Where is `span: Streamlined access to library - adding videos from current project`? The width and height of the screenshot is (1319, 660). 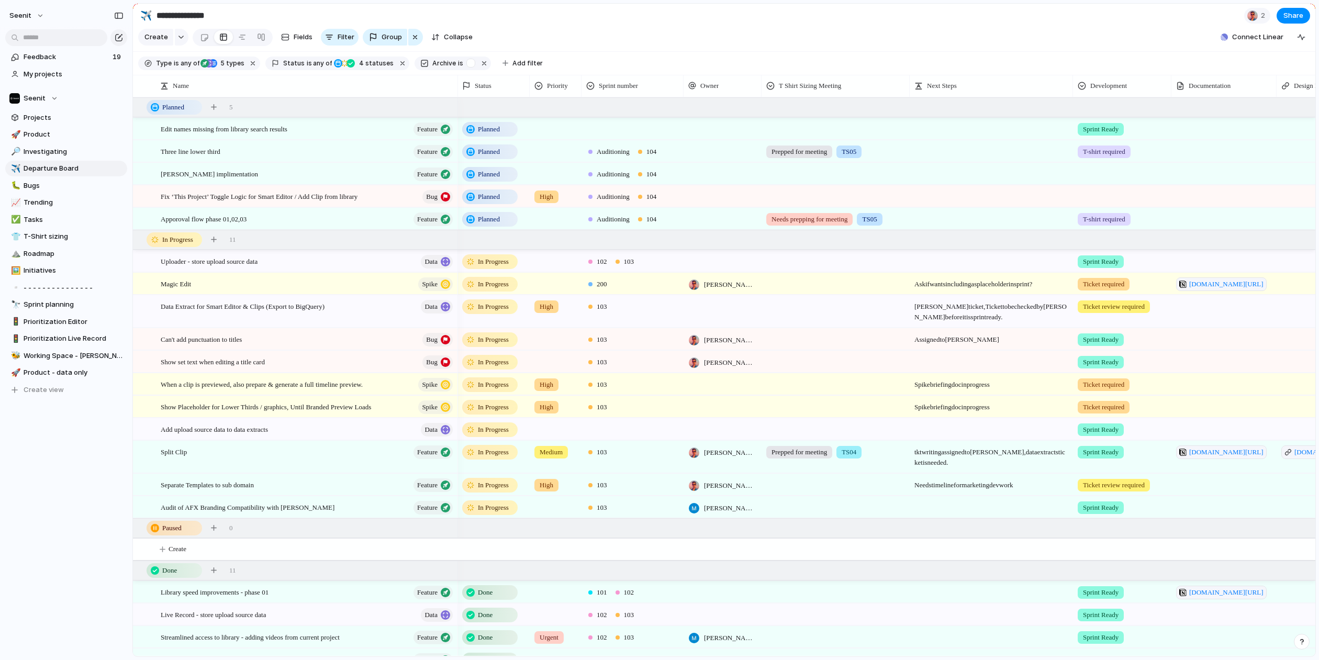 span: Streamlined access to library - adding videos from current project is located at coordinates (250, 636).